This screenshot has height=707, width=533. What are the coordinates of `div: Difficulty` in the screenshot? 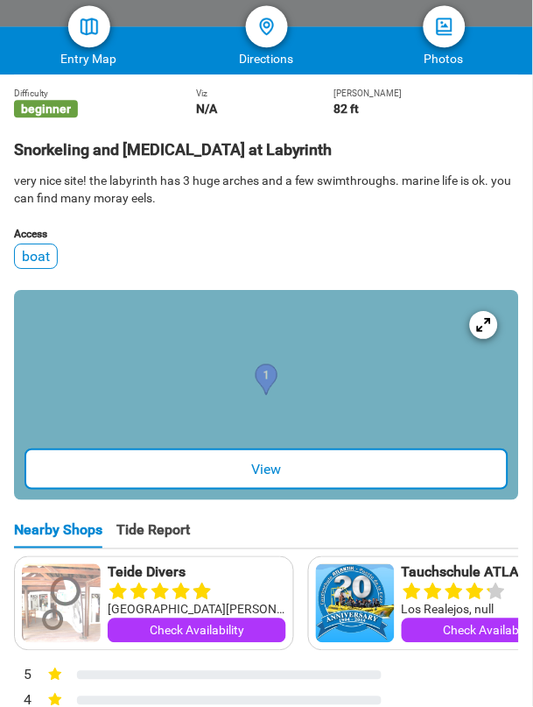 It's located at (105, 93).